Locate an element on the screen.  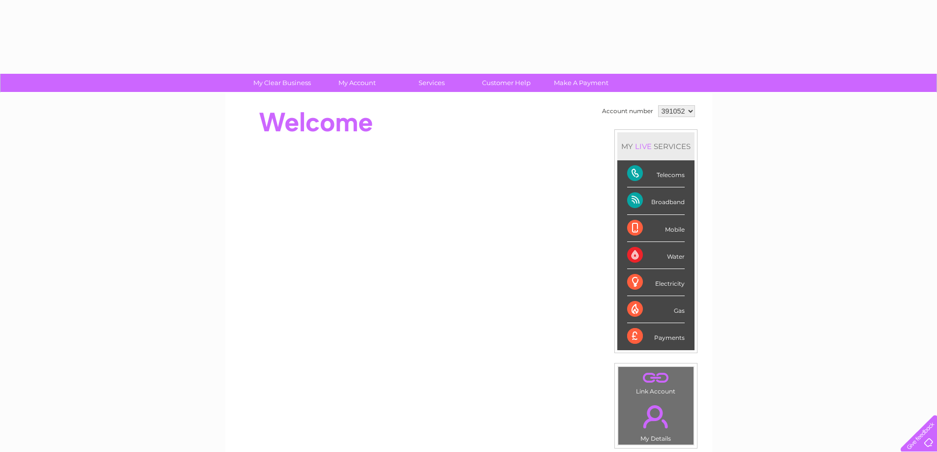
td: My Details is located at coordinates (655, 421).